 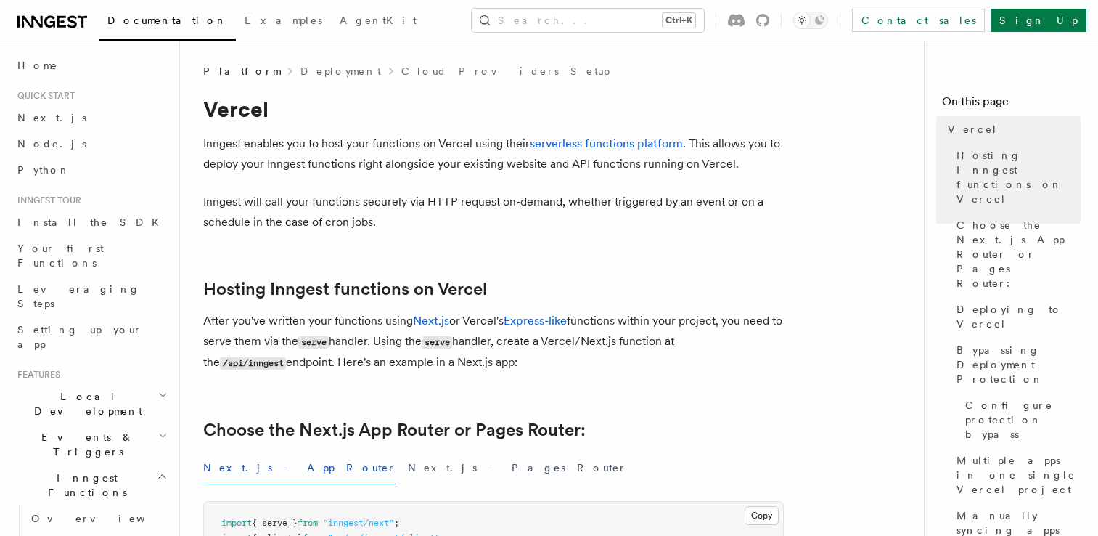 I want to click on span: Bypassing Deployment Protection, so click(x=1018, y=364).